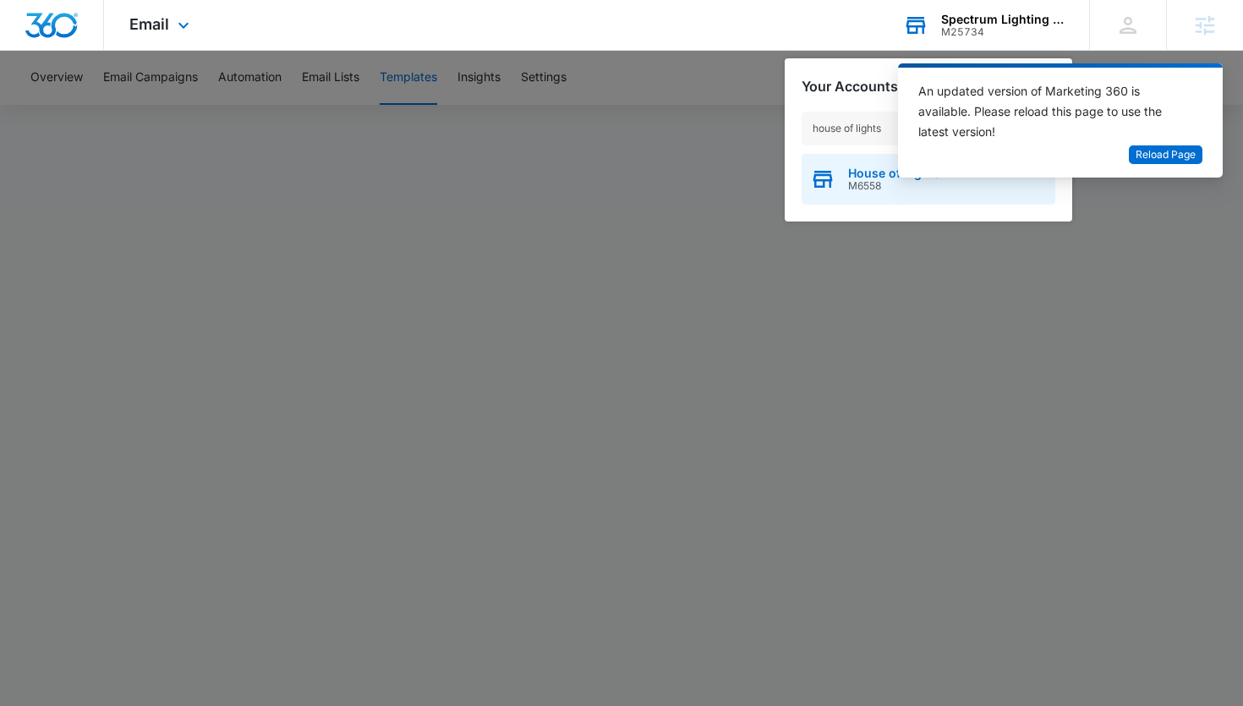  What do you see at coordinates (149, 24) in the screenshot?
I see `span: Email` at bounding box center [149, 24].